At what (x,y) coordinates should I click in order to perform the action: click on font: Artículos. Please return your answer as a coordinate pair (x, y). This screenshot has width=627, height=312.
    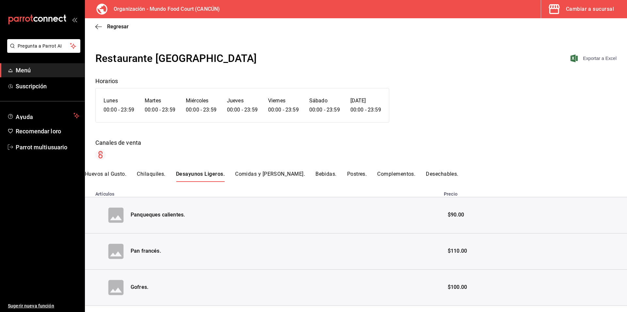
    Looking at the image, I should click on (105, 195).